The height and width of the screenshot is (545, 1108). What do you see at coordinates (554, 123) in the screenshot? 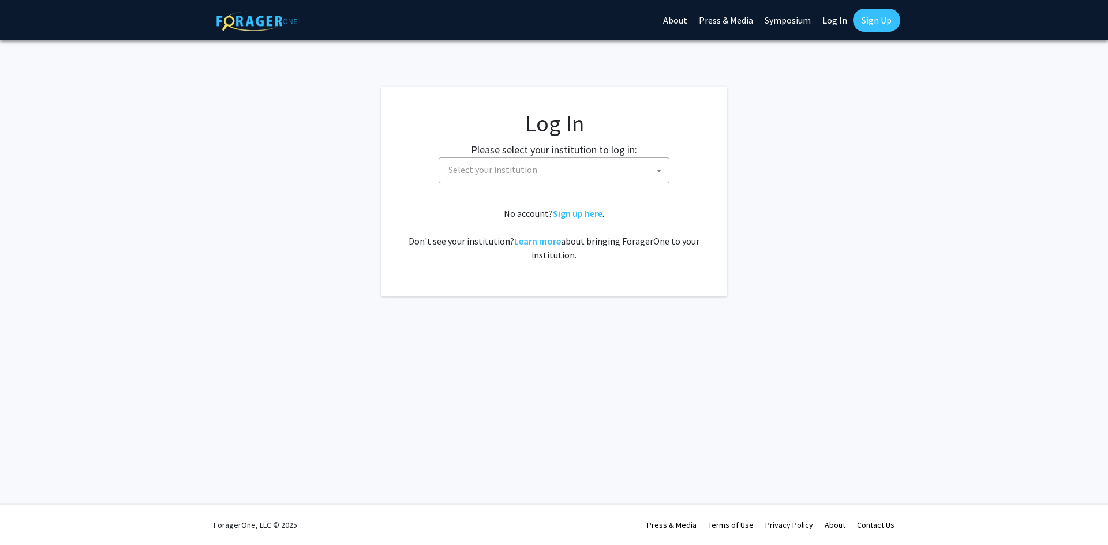
I see `h1: Log In` at bounding box center [554, 123].